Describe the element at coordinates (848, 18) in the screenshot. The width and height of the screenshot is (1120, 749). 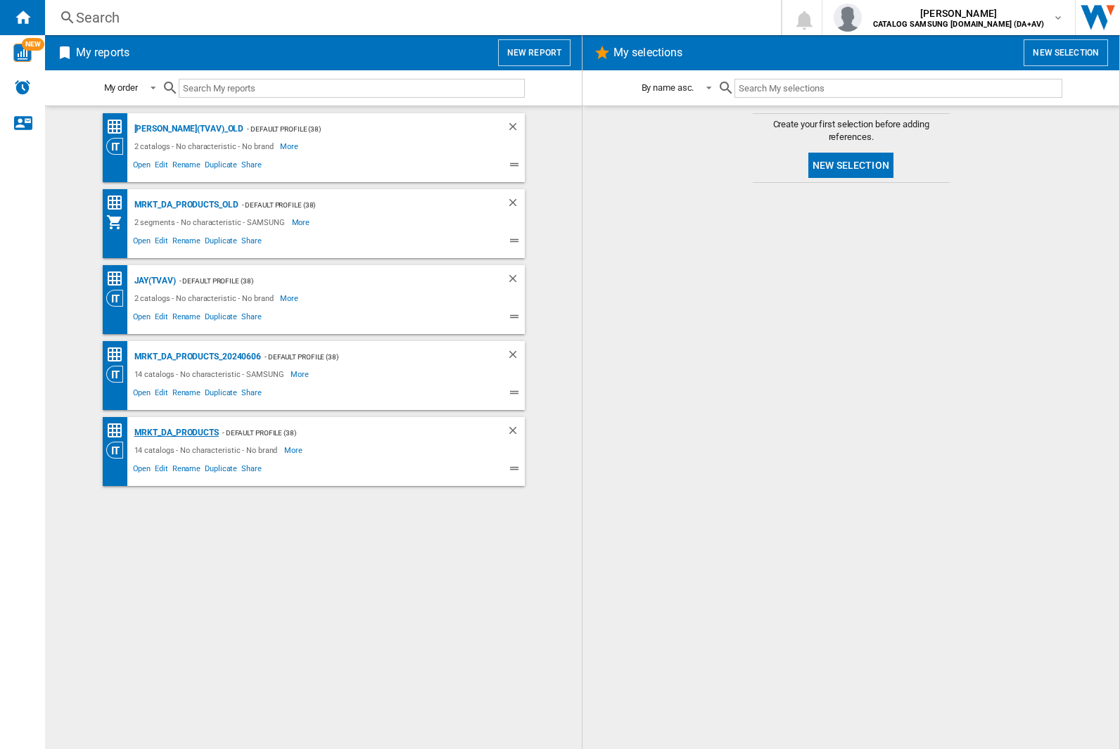
I see `img: profile.jpg` at that location.